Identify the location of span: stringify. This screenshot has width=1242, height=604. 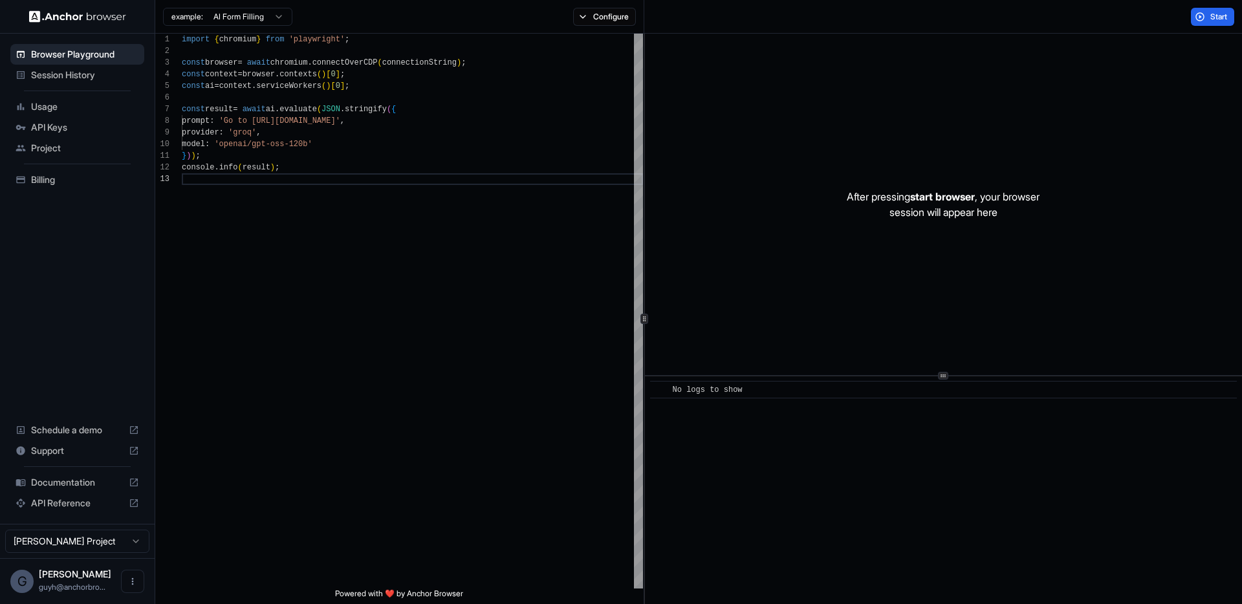
(365, 109).